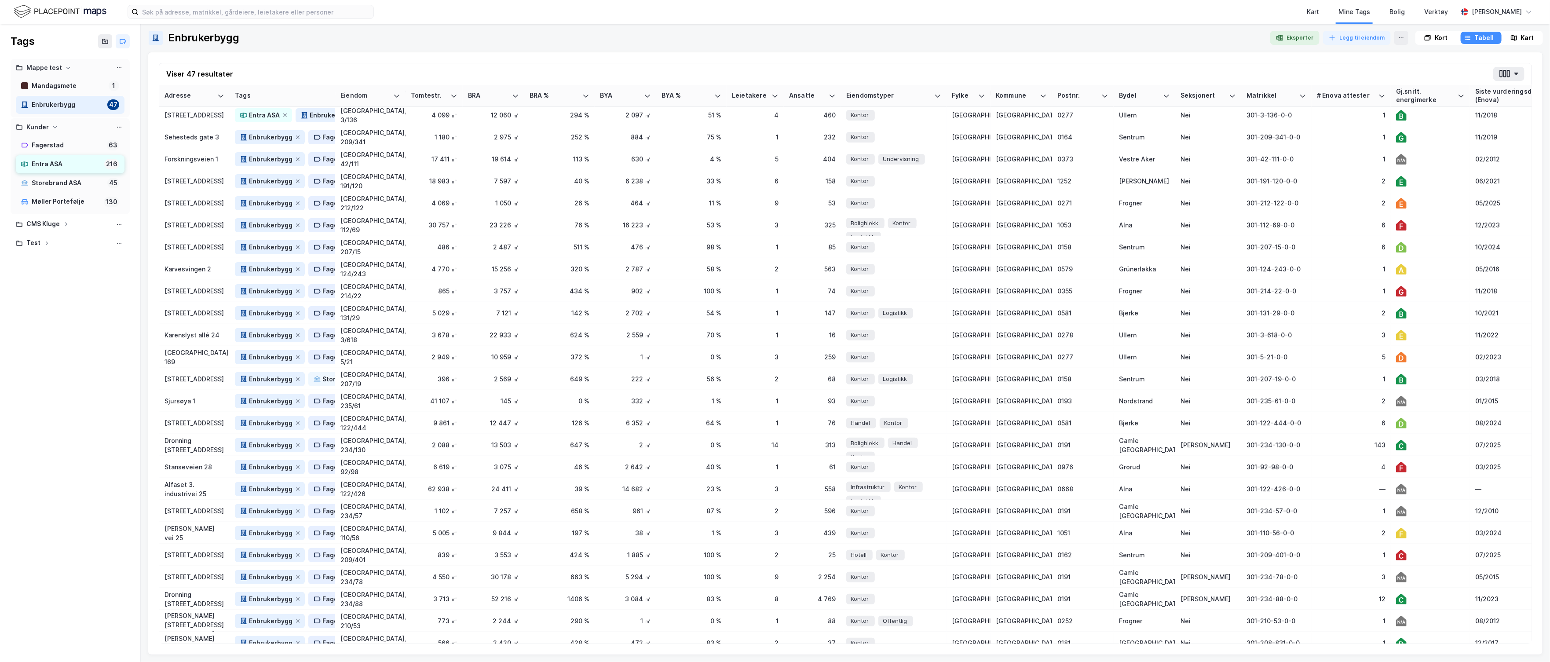 This screenshot has width=1550, height=662. What do you see at coordinates (1276, 291) in the screenshot?
I see `div: 301-214-22-0-0` at bounding box center [1276, 291].